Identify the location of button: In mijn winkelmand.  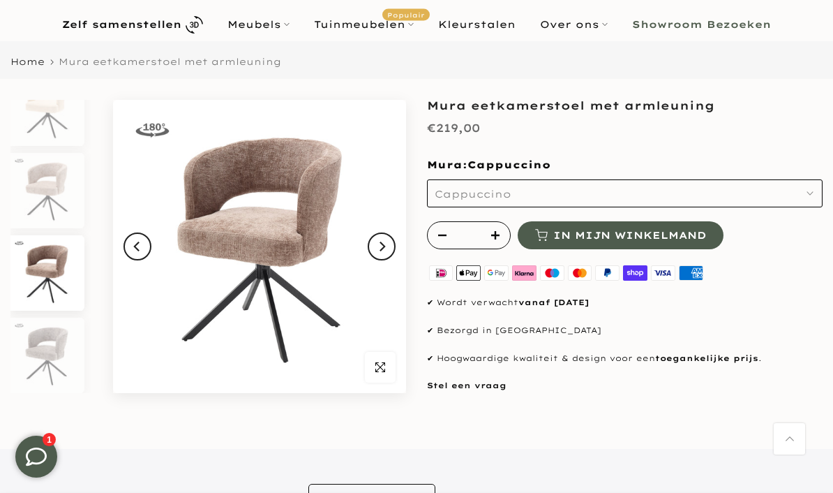
(621, 235).